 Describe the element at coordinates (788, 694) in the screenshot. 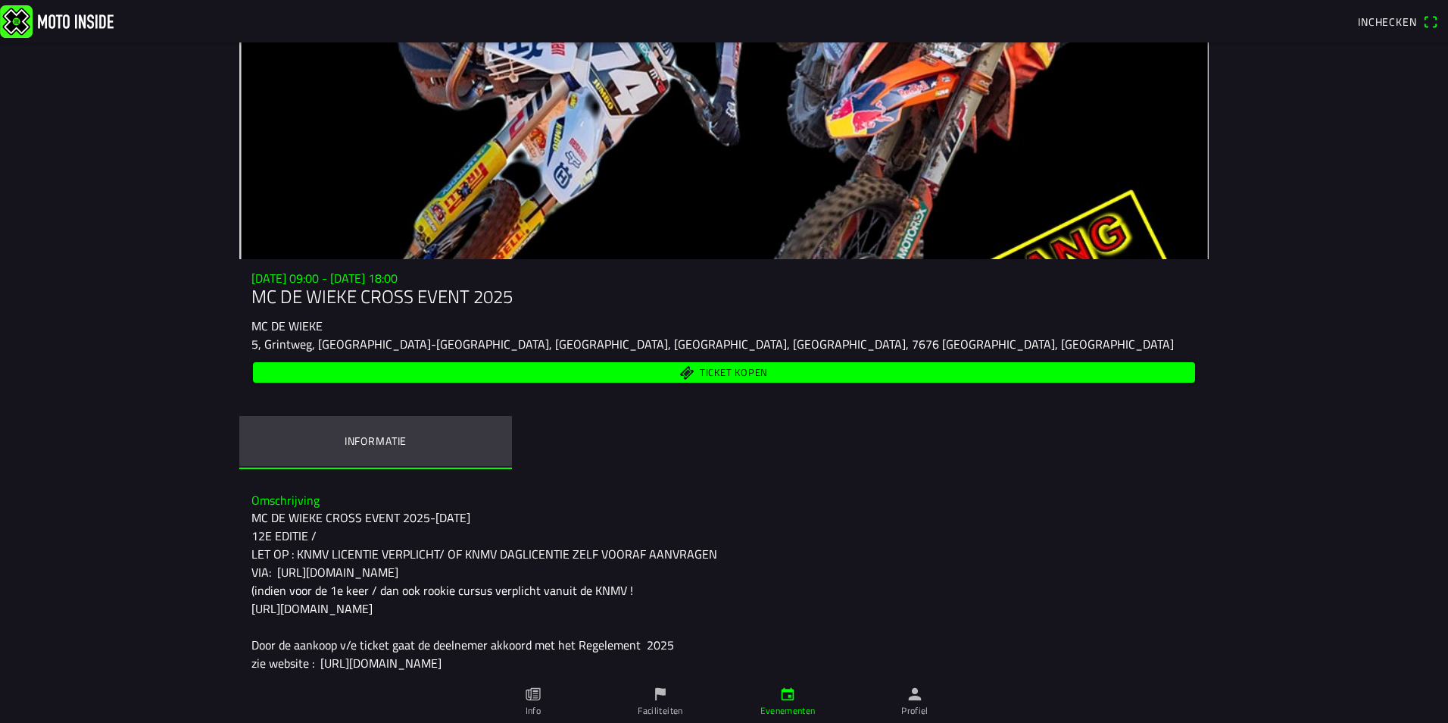

I see `ion-icon: calendar` at that location.